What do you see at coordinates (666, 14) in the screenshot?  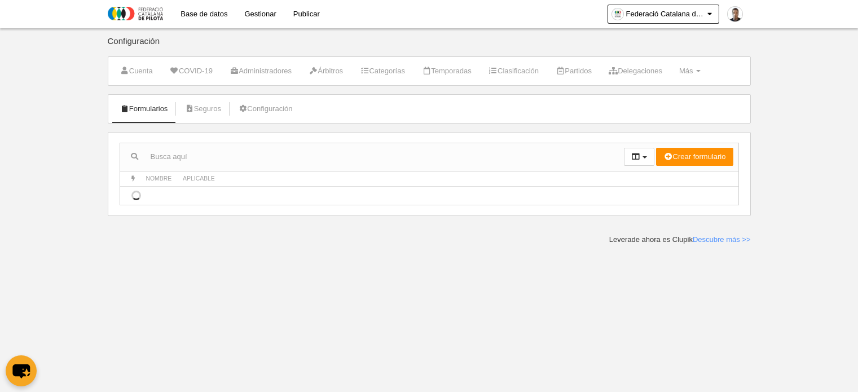 I see `span: Federació Catalana de Pilota` at bounding box center [666, 14].